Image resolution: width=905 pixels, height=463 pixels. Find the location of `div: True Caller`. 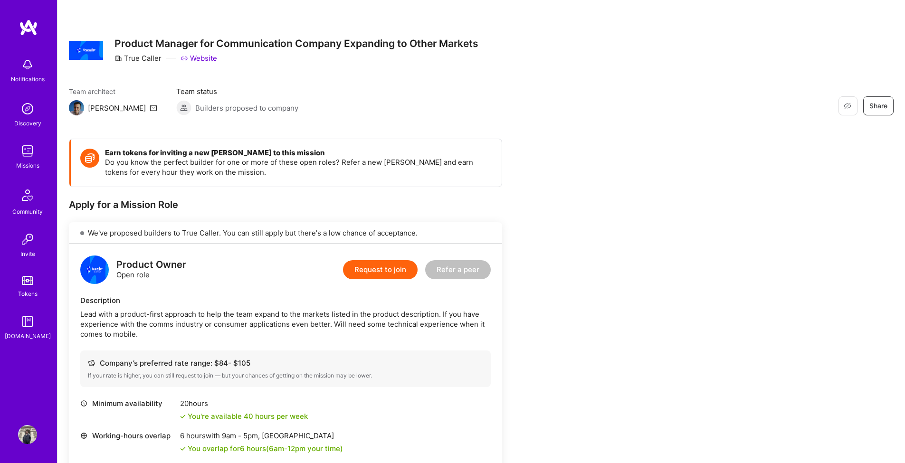

div: True Caller is located at coordinates (138, 58).